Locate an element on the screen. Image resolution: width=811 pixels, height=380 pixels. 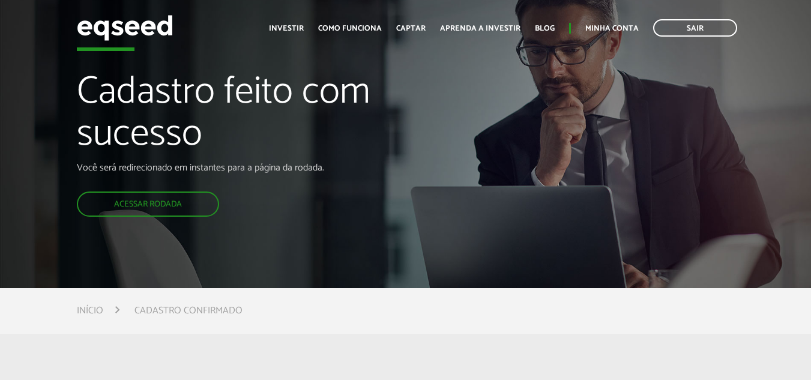
img: EqSeed is located at coordinates (125, 28).